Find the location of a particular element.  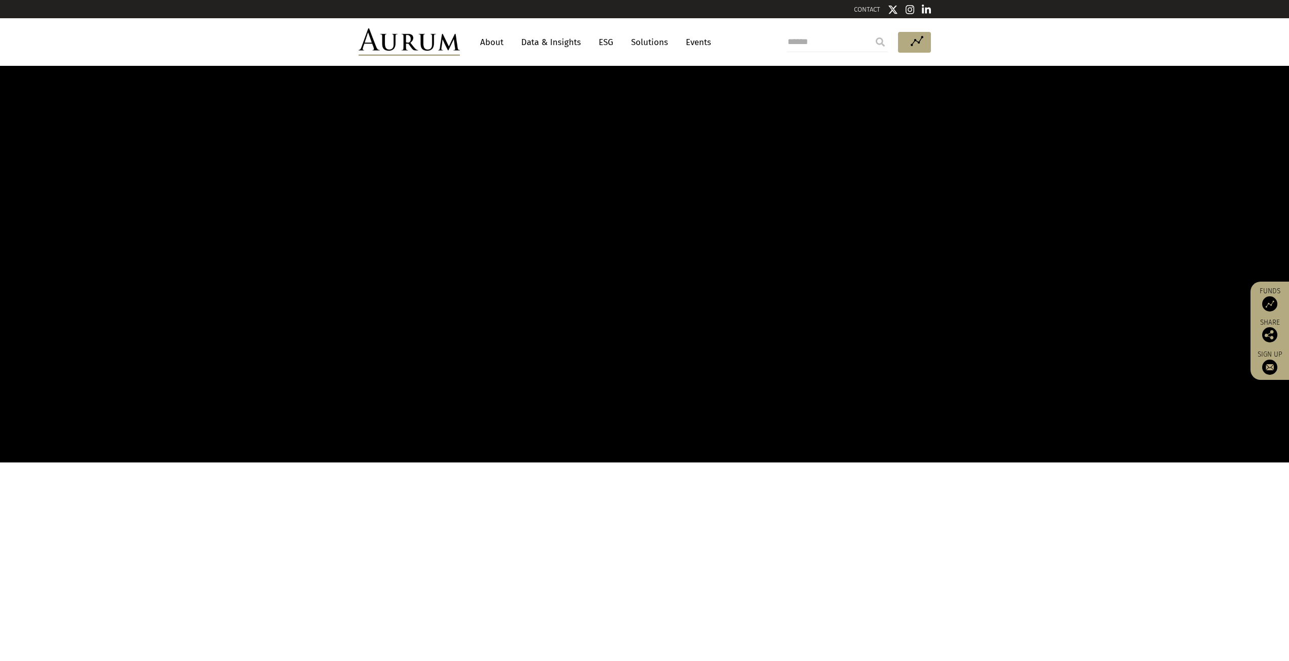

img: Twitter icon is located at coordinates (893, 10).